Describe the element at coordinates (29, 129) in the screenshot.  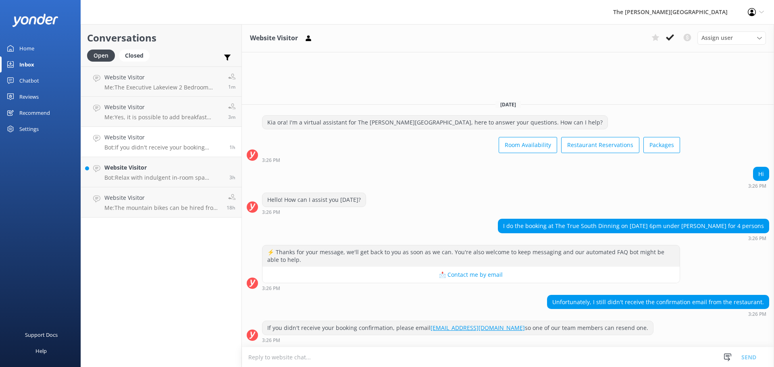
I see `div: Settings` at that location.